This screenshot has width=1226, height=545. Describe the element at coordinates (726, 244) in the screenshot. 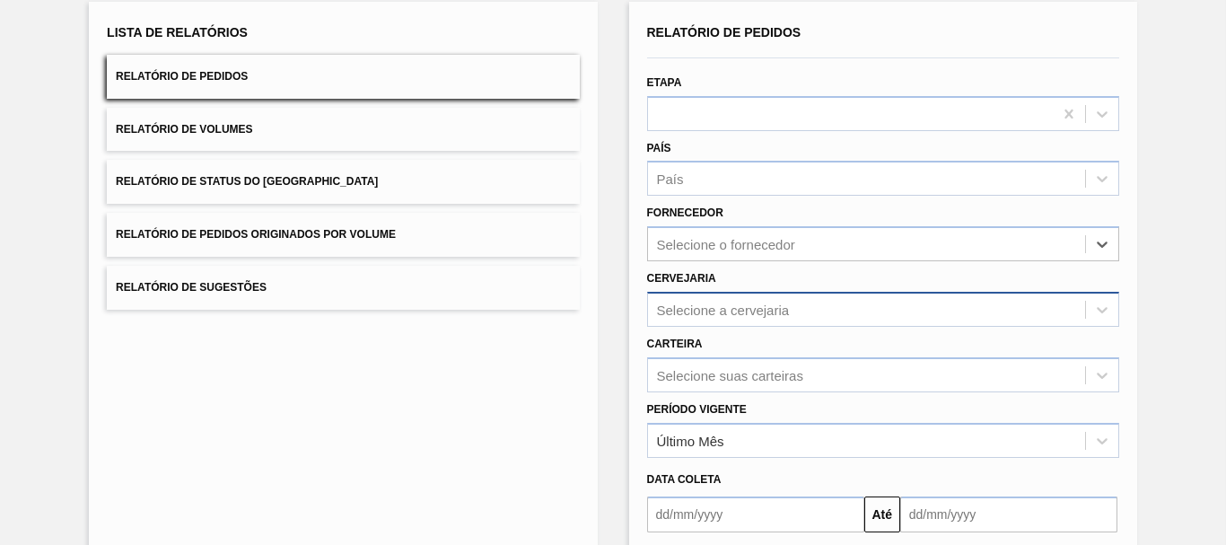

I see `div: Selecione o fornecedor` at that location.